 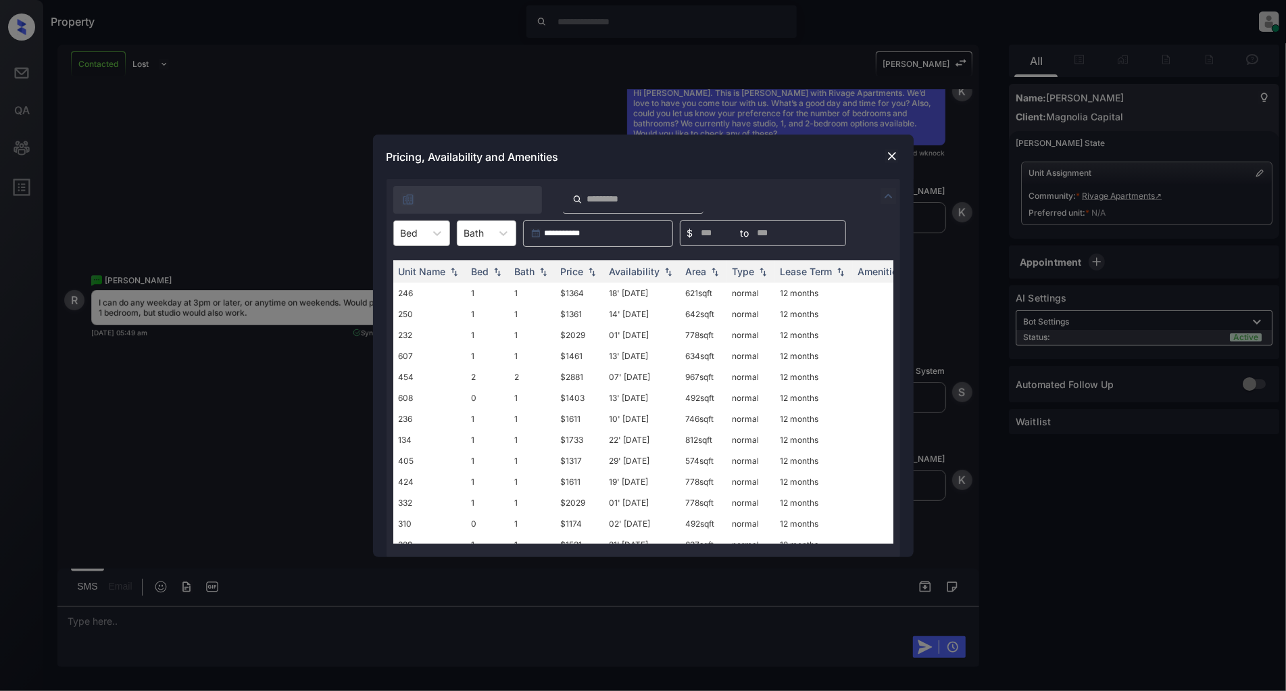 I want to click on td: 236, so click(x=430, y=418).